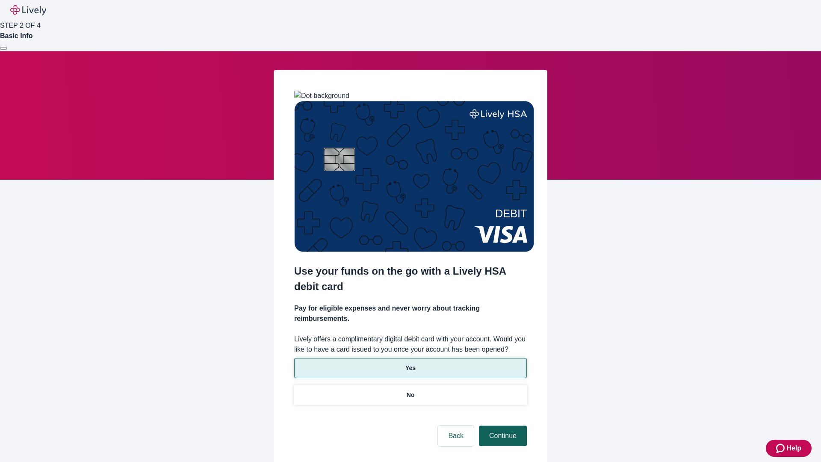  What do you see at coordinates (410, 368) in the screenshot?
I see `p: Yes` at bounding box center [410, 368].